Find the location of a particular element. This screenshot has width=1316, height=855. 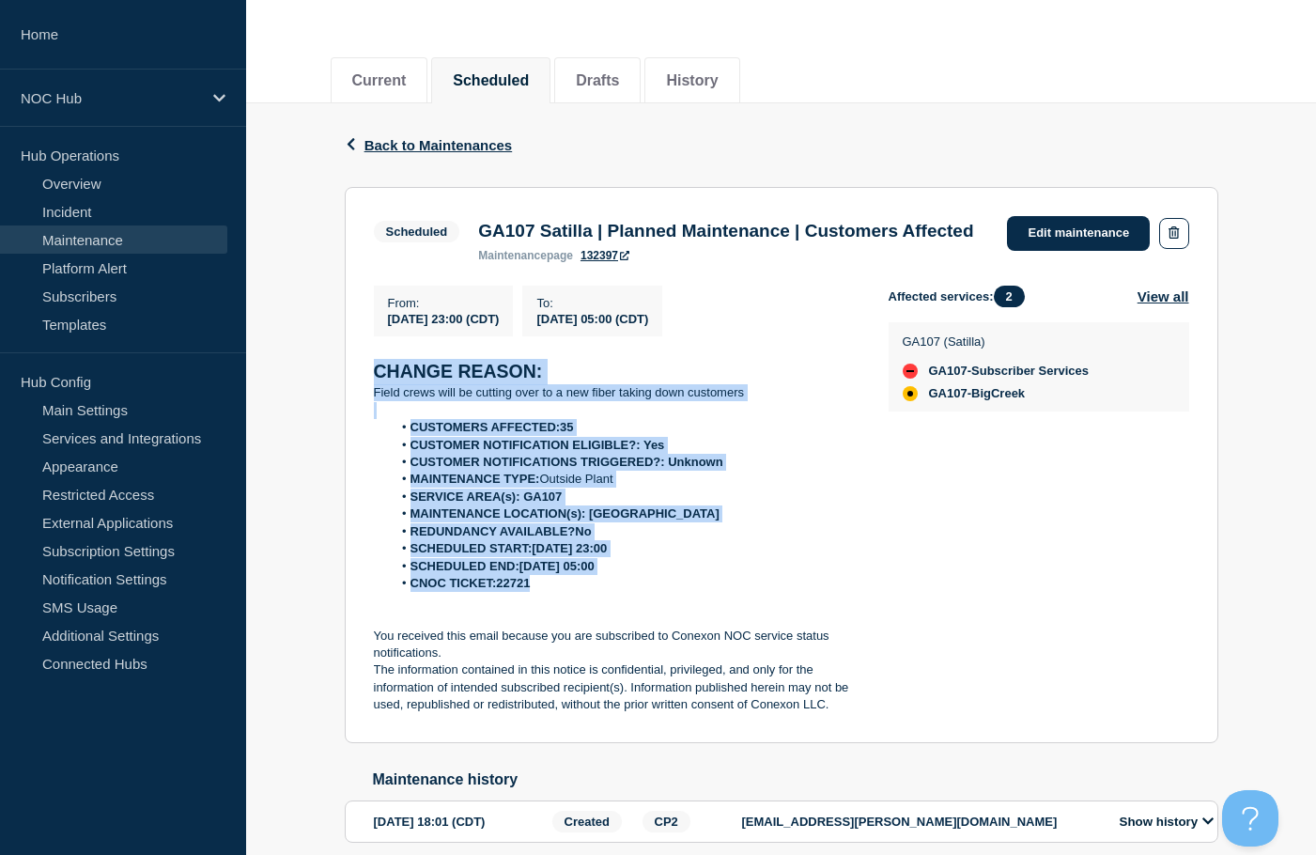

p: To : is located at coordinates (592, 302).